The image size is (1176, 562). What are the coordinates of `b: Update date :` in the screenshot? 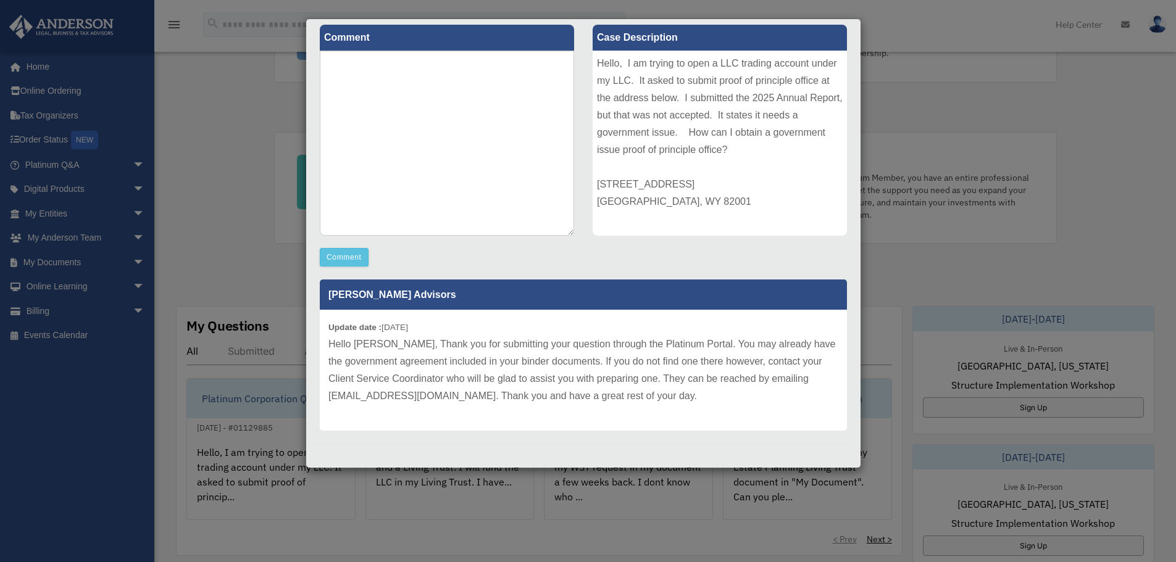 It's located at (355, 327).